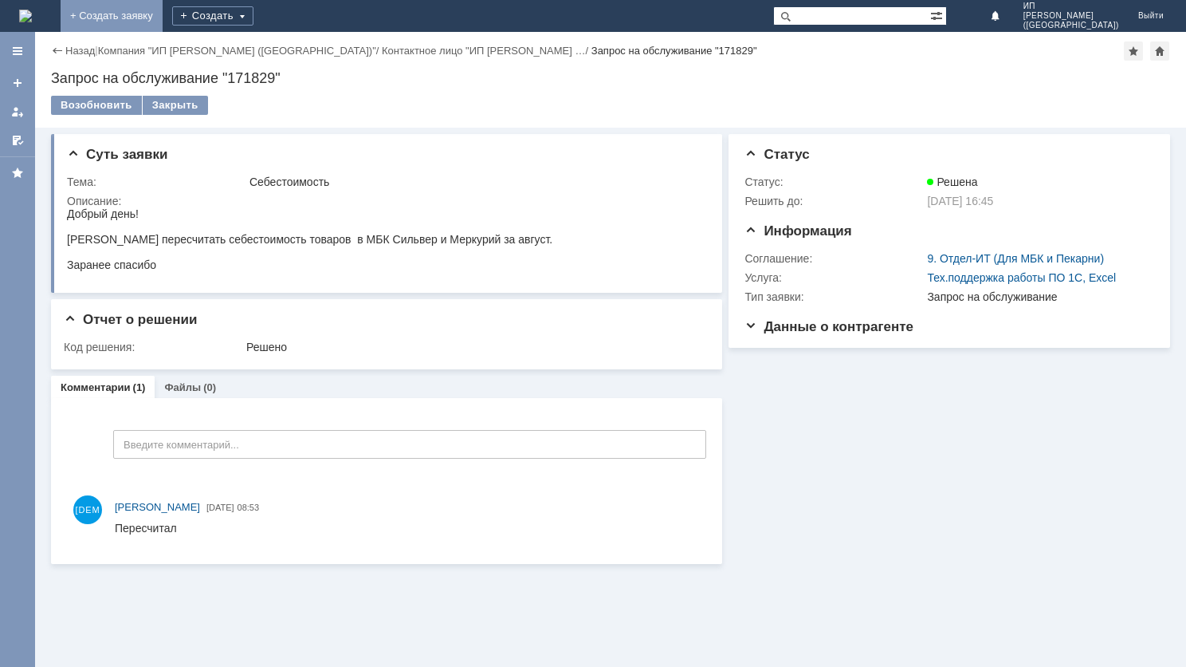  What do you see at coordinates (777, 154) in the screenshot?
I see `span: Статус` at bounding box center [777, 154].